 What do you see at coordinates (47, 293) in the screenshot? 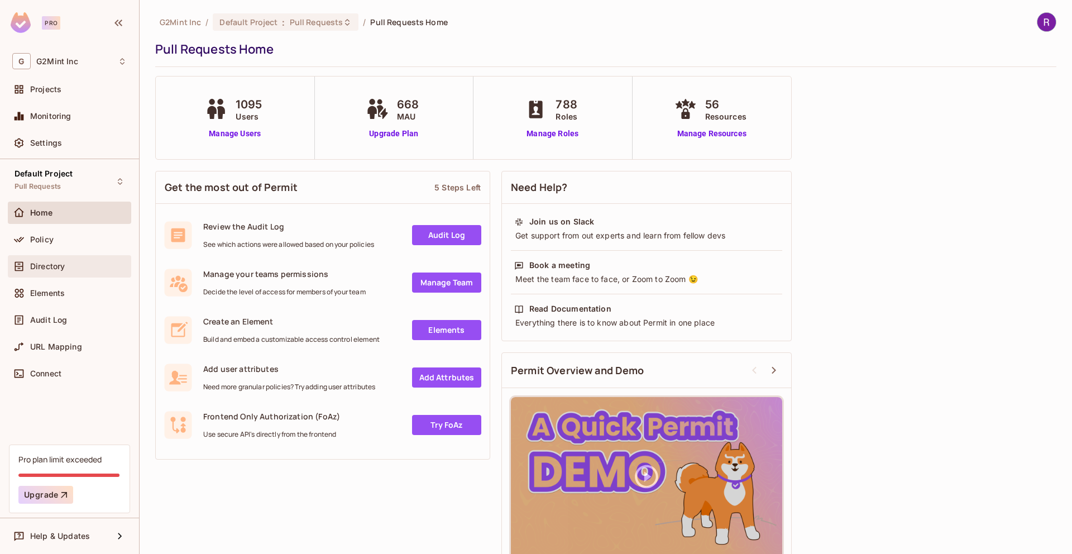
I see `span: Elements` at bounding box center [47, 293].